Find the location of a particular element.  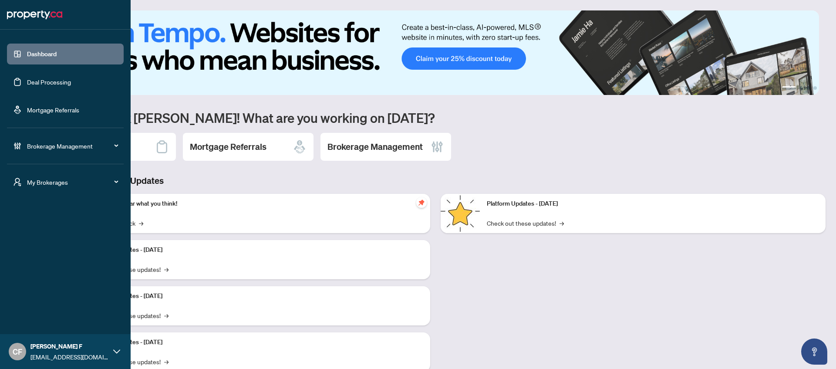

h2: Mortgage Referrals is located at coordinates (228, 147).